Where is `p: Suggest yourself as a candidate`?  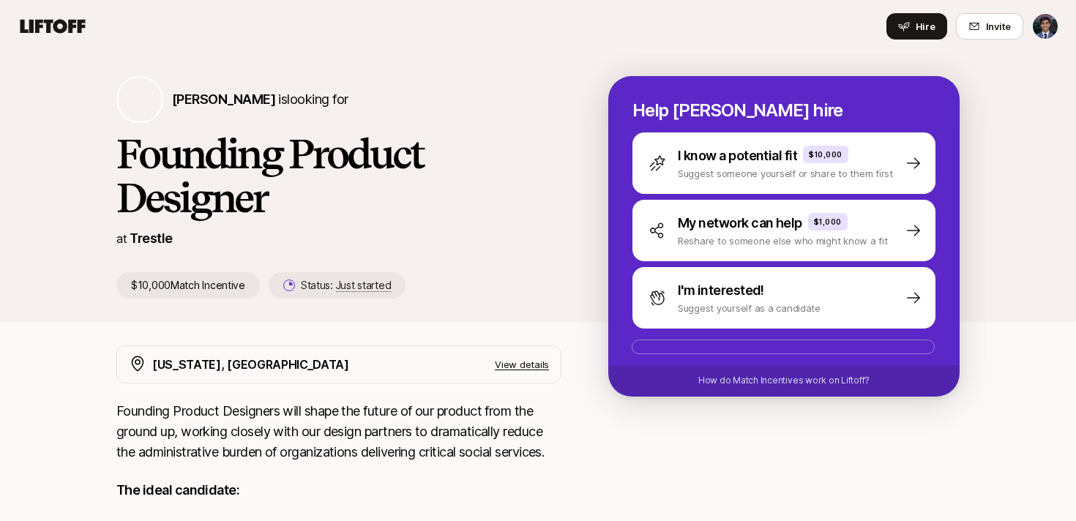 p: Suggest yourself as a candidate is located at coordinates (749, 308).